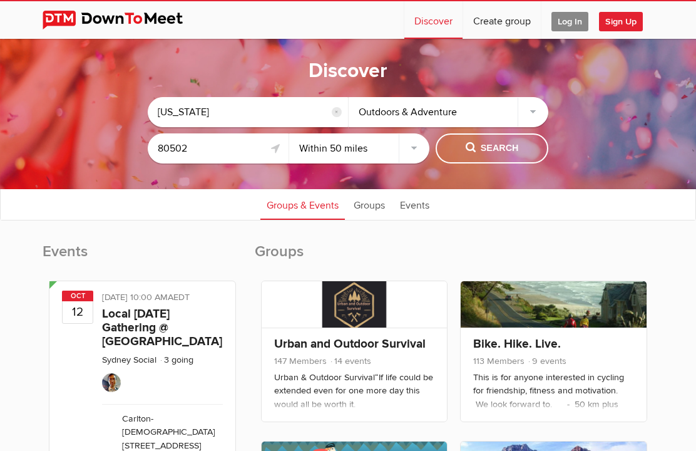 The width and height of the screenshot is (696, 451). Describe the element at coordinates (626, 20) in the screenshot. I see `a: Sign Up` at that location.